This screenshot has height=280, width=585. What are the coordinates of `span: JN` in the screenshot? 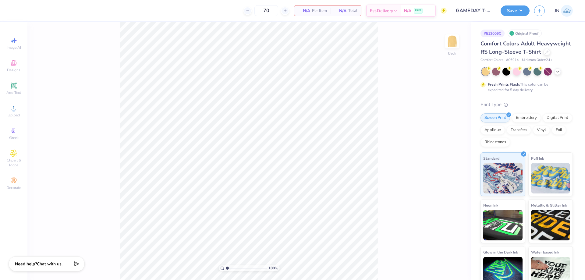 It's located at (557, 11).